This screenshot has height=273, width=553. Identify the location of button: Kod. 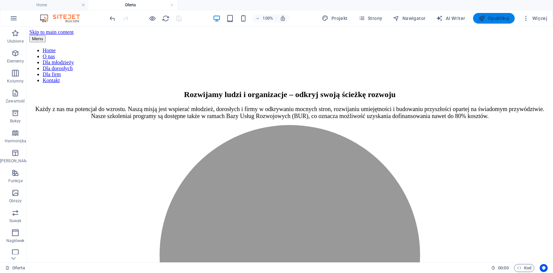
(524, 268).